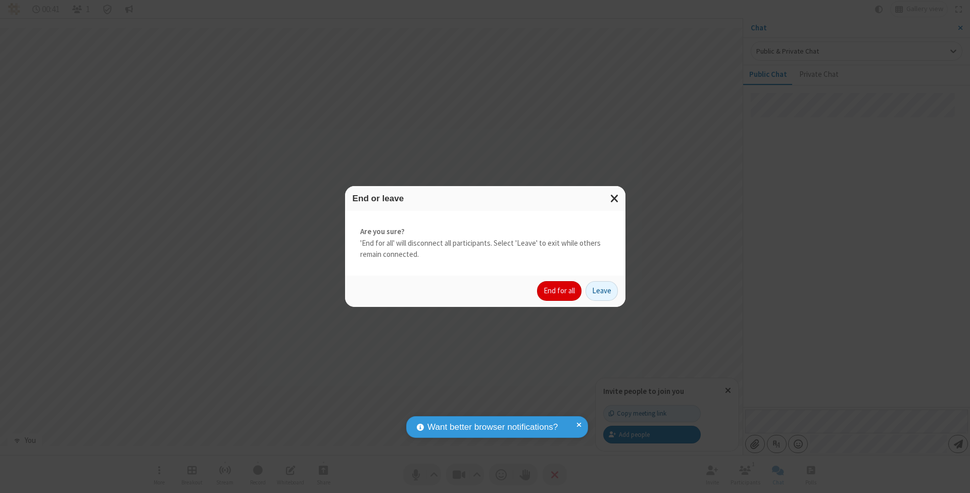  Describe the element at coordinates (485, 198) in the screenshot. I see `h3: End or leave` at that location.